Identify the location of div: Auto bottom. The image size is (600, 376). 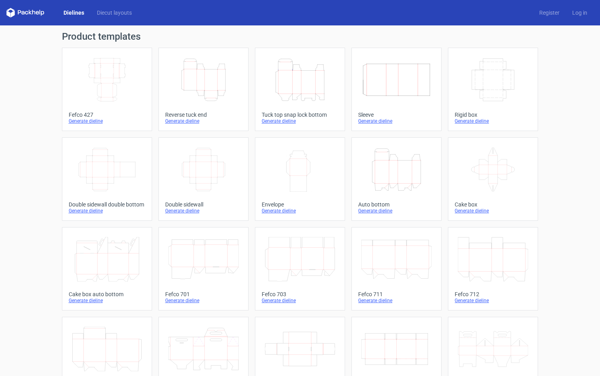
(396, 204).